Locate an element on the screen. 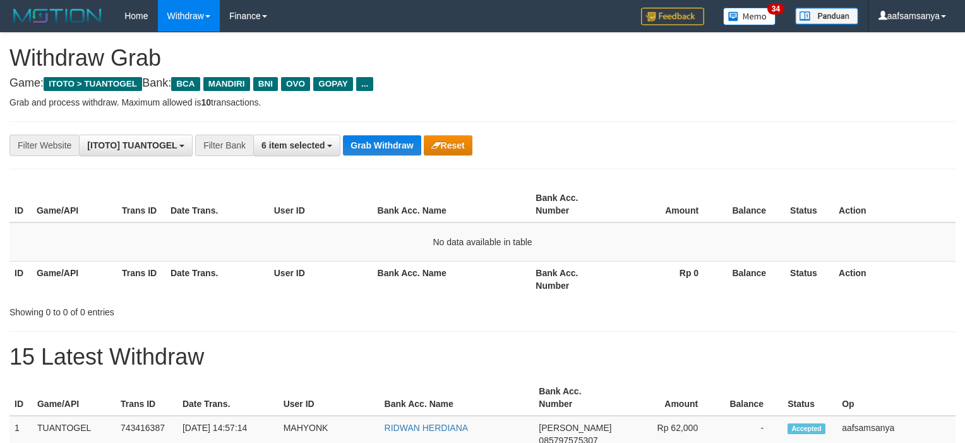 The height and width of the screenshot is (443, 965). span: 34 is located at coordinates (775, 9).